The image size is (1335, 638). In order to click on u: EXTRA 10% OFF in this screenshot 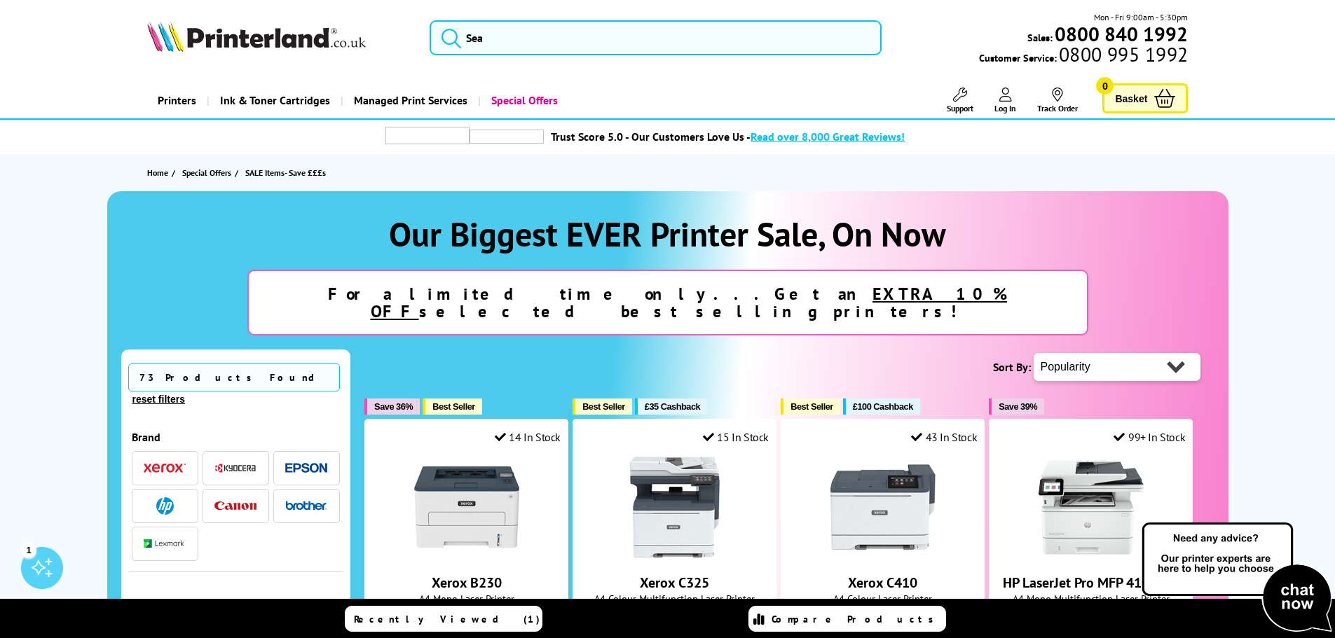, I will do `click(689, 303)`.